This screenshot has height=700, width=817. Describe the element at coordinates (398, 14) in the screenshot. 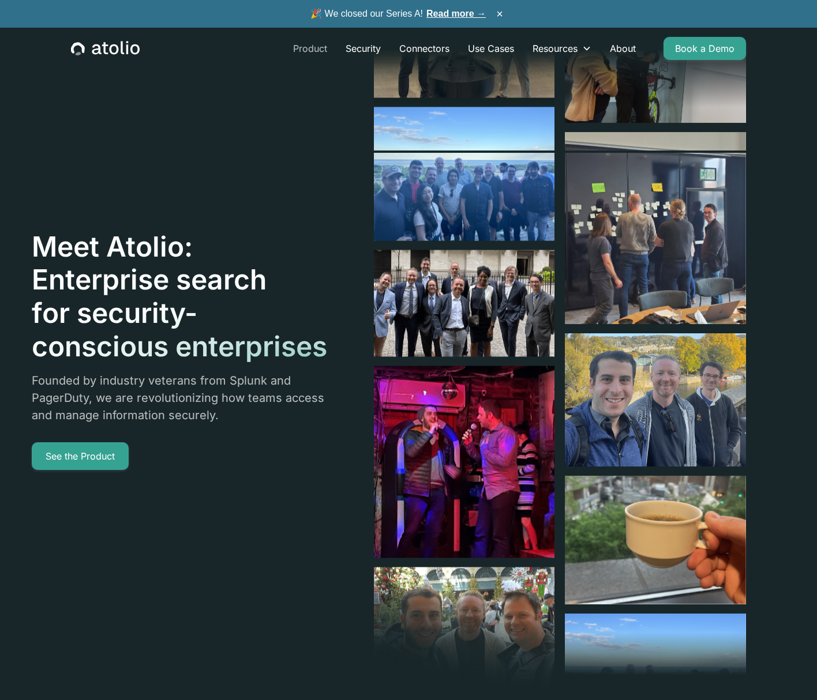

I see `span: 🎉 We closed our Series A!` at that location.